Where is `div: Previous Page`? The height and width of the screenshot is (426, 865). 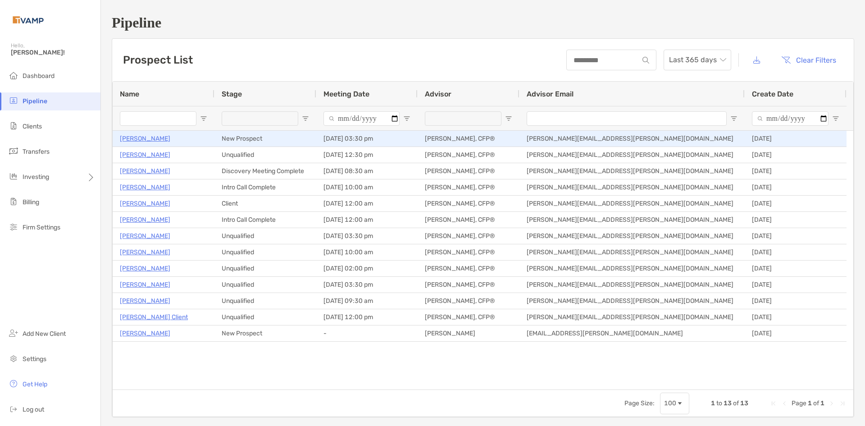
div: Previous Page is located at coordinates (784, 403).